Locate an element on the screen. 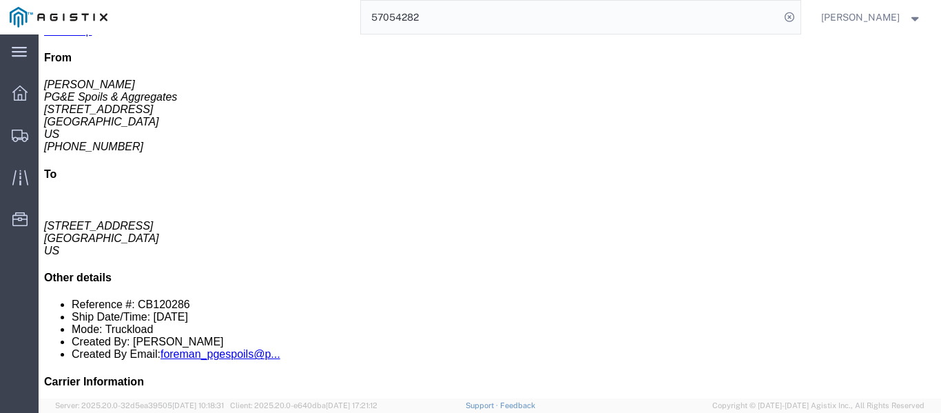  a: Feedback is located at coordinates (517, 405).